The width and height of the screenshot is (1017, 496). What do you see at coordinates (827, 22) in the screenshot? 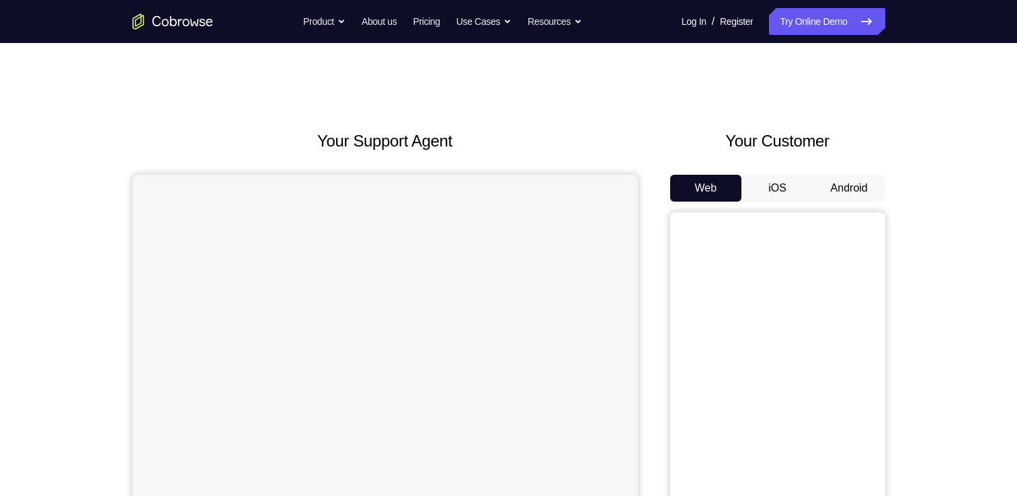
I see `a: Try Online Demo` at bounding box center [827, 22].